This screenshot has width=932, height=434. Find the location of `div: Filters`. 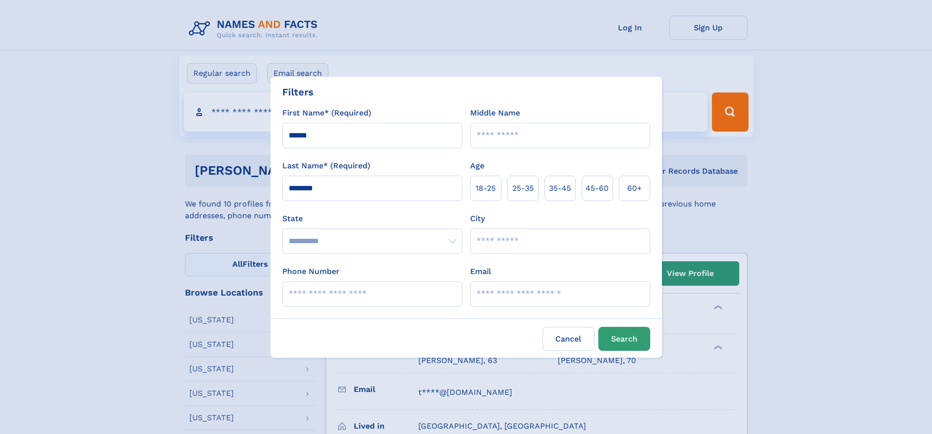

div: Filters is located at coordinates (298, 92).